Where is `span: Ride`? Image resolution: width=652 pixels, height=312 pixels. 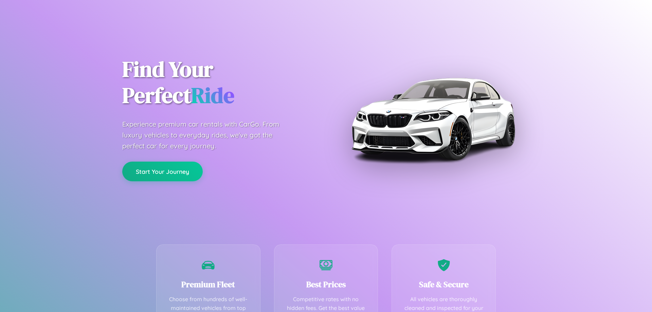 span: Ride is located at coordinates (213, 95).